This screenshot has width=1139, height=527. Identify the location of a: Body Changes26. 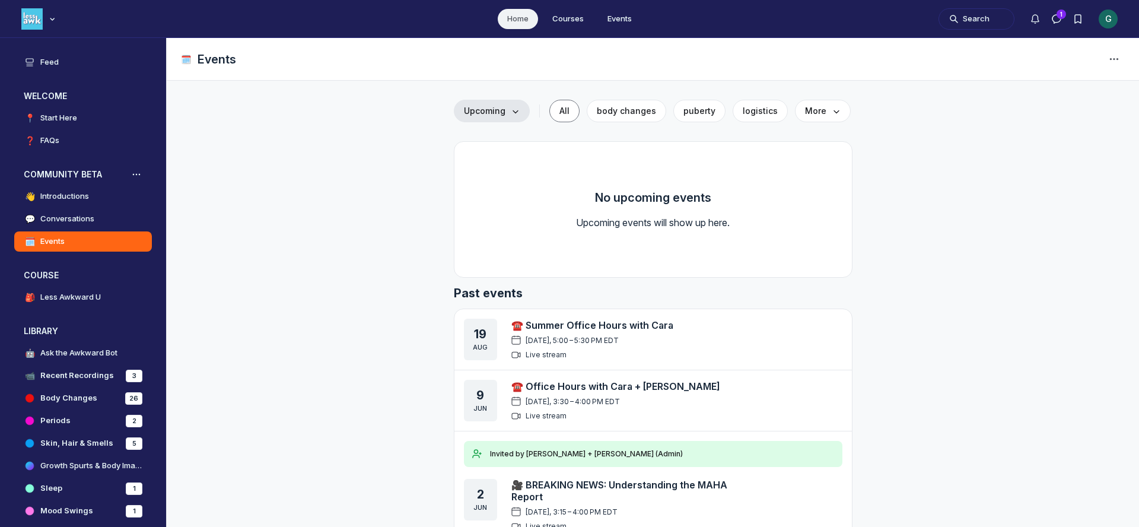
(83, 398).